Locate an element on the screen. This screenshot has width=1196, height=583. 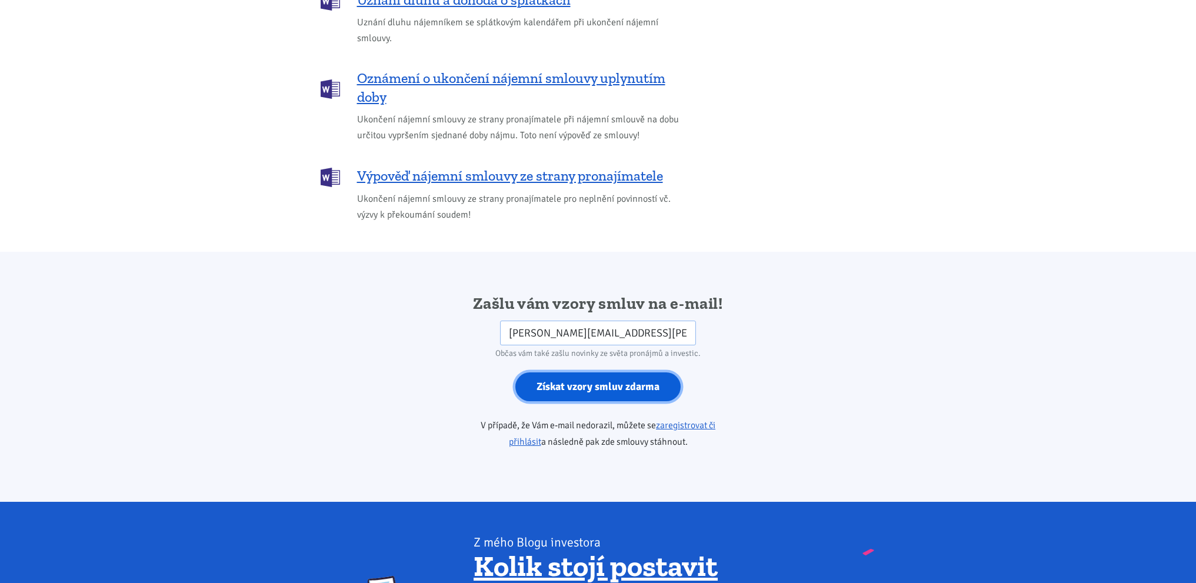
span: Uznání dluhu nájemníkem se splátkovým kalendářem při ukončení nájemní smlouvy. is located at coordinates (521, 31).